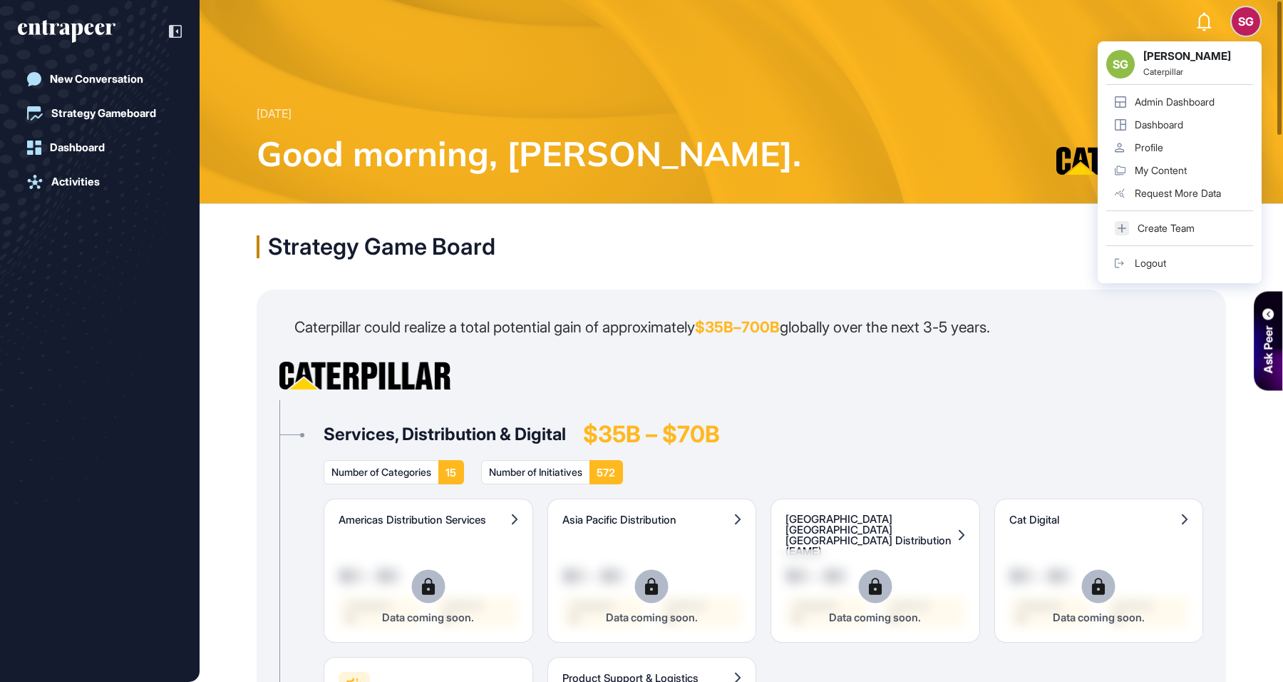 The width and height of the screenshot is (1283, 682). Describe the element at coordinates (1268, 349) in the screenshot. I see `div: Ask Peer` at that location.